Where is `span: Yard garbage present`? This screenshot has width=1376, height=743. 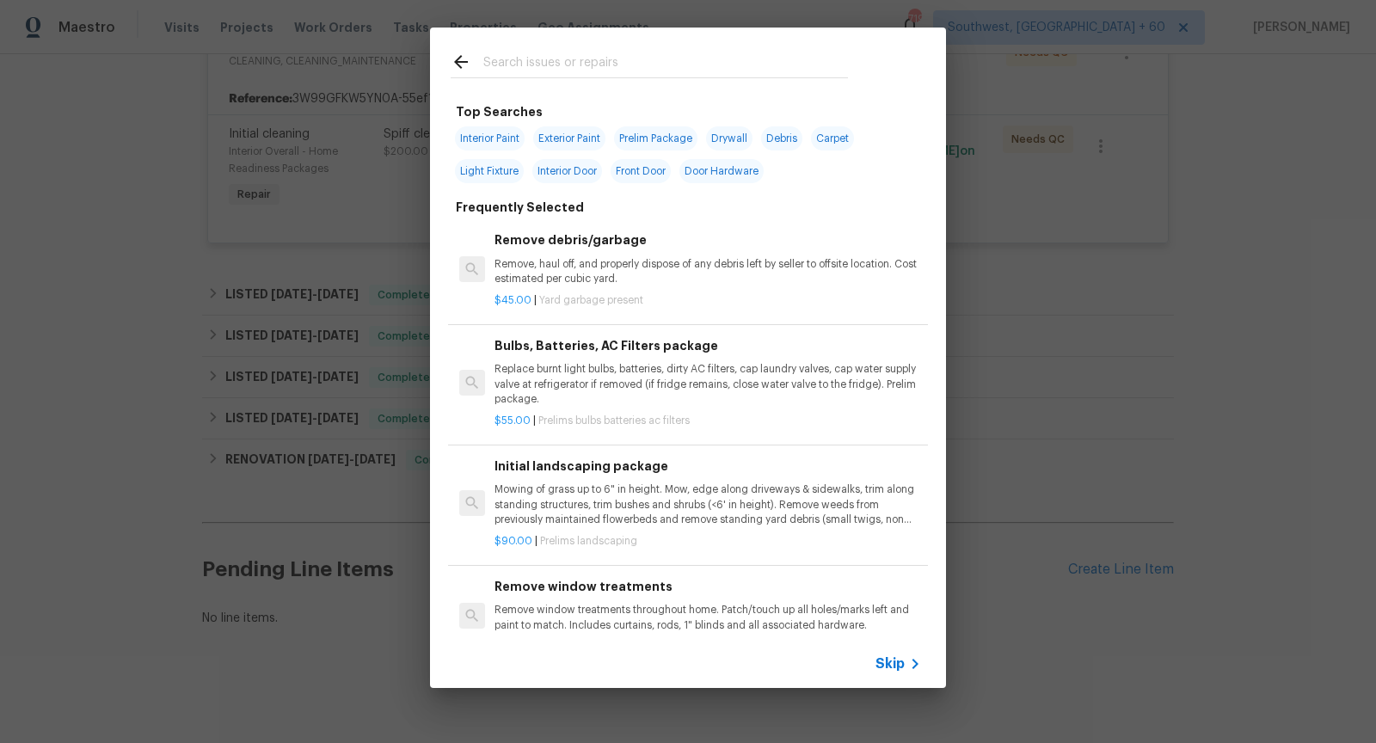 span: Yard garbage present is located at coordinates (591, 300).